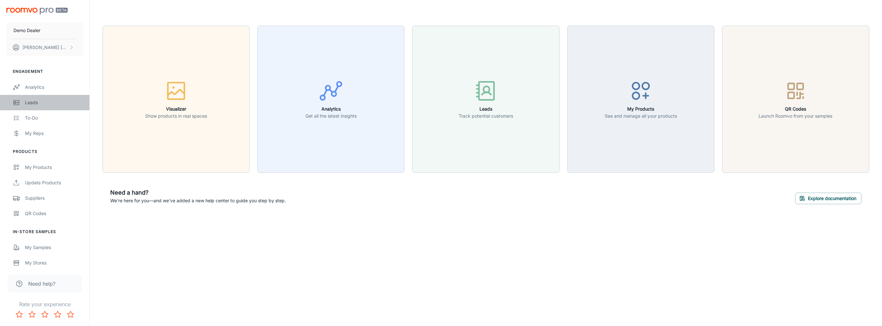 This screenshot has width=882, height=326. Describe the element at coordinates (54, 118) in the screenshot. I see `div: To-do` at that location.